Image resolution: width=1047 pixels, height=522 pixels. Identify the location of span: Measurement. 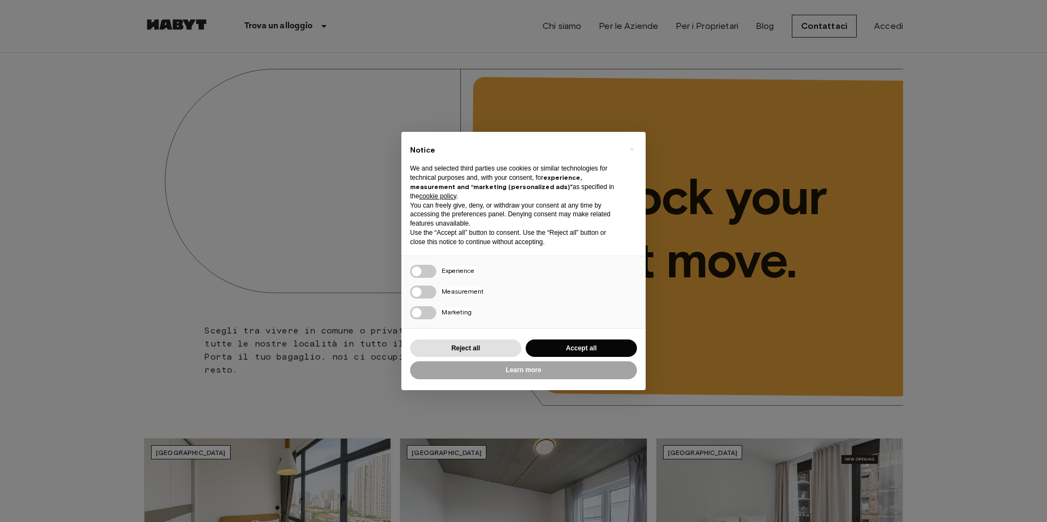
(462, 291).